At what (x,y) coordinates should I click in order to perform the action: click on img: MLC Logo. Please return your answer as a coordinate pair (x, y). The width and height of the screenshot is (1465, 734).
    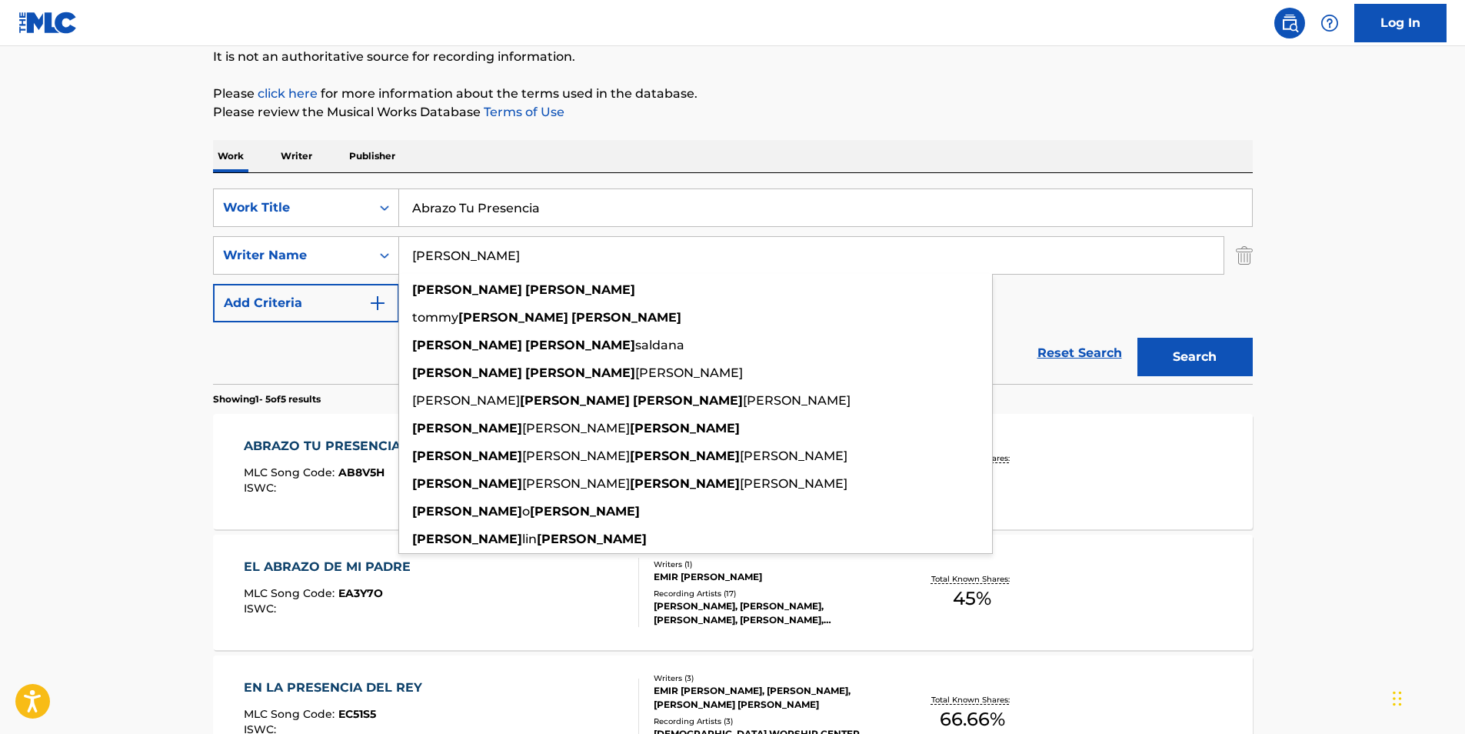
    Looking at the image, I should click on (48, 22).